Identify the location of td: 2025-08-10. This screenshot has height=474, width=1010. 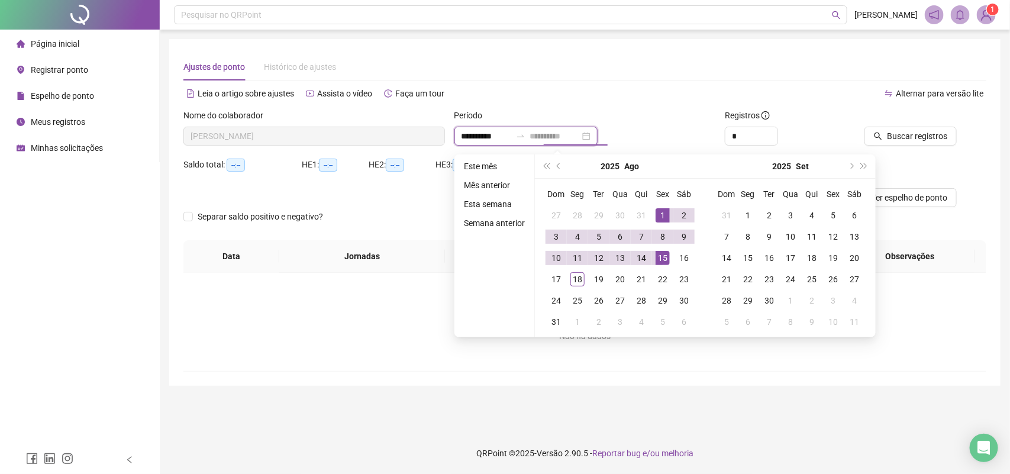
(556, 258).